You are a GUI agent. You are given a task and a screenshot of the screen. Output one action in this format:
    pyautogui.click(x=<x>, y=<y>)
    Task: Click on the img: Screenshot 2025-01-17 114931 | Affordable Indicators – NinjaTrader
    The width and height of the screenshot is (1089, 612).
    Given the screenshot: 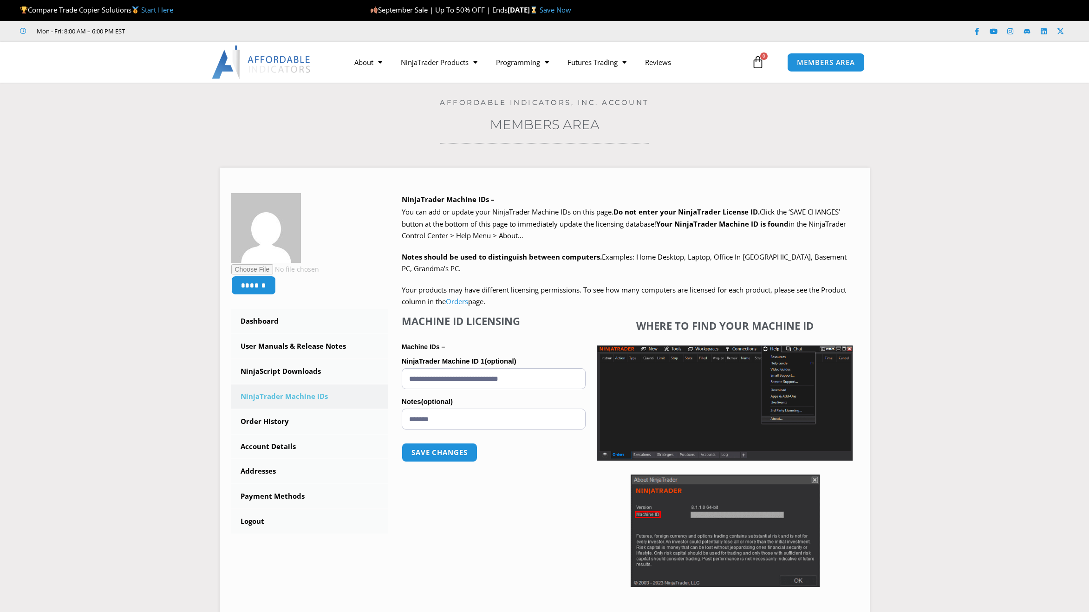 What is the action you would take?
    pyautogui.click(x=725, y=531)
    